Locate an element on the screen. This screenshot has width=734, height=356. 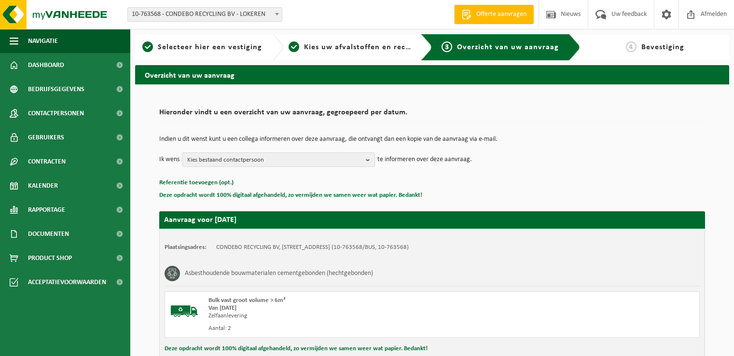
span: Bulk vast groot volume > 6m³ is located at coordinates (247, 300).